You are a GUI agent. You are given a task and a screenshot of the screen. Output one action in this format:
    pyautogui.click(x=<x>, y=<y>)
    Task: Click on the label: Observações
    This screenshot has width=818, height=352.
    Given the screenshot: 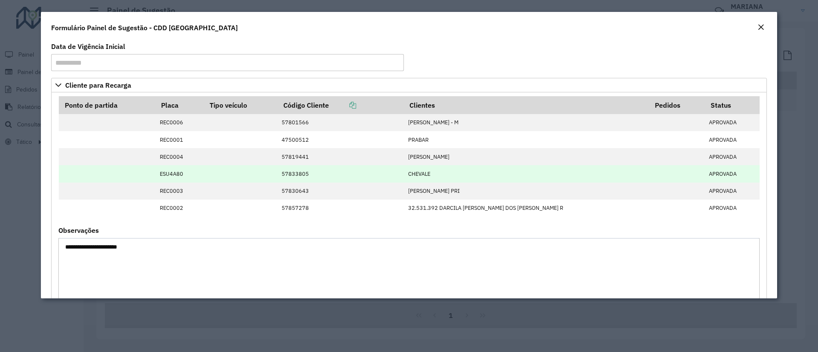 What is the action you would take?
    pyautogui.click(x=78, y=230)
    